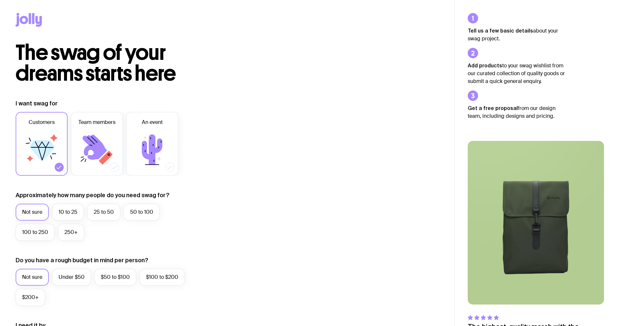 The width and height of the screenshot is (617, 326). What do you see at coordinates (72, 277) in the screenshot?
I see `label: Under $50` at bounding box center [72, 277].